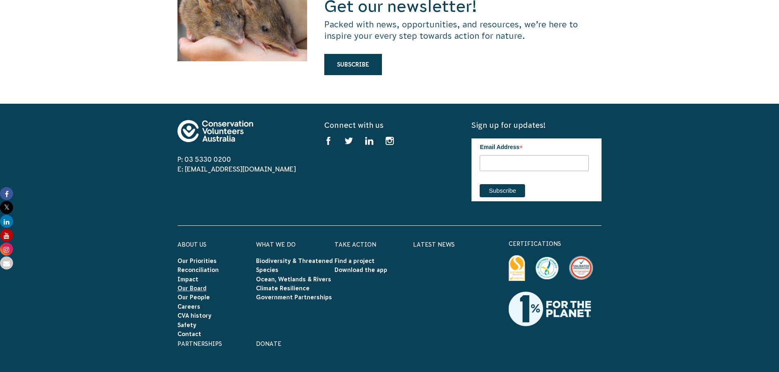 This screenshot has width=779, height=372. What do you see at coordinates (534, 146) in the screenshot?
I see `label: Email Address` at bounding box center [534, 146].